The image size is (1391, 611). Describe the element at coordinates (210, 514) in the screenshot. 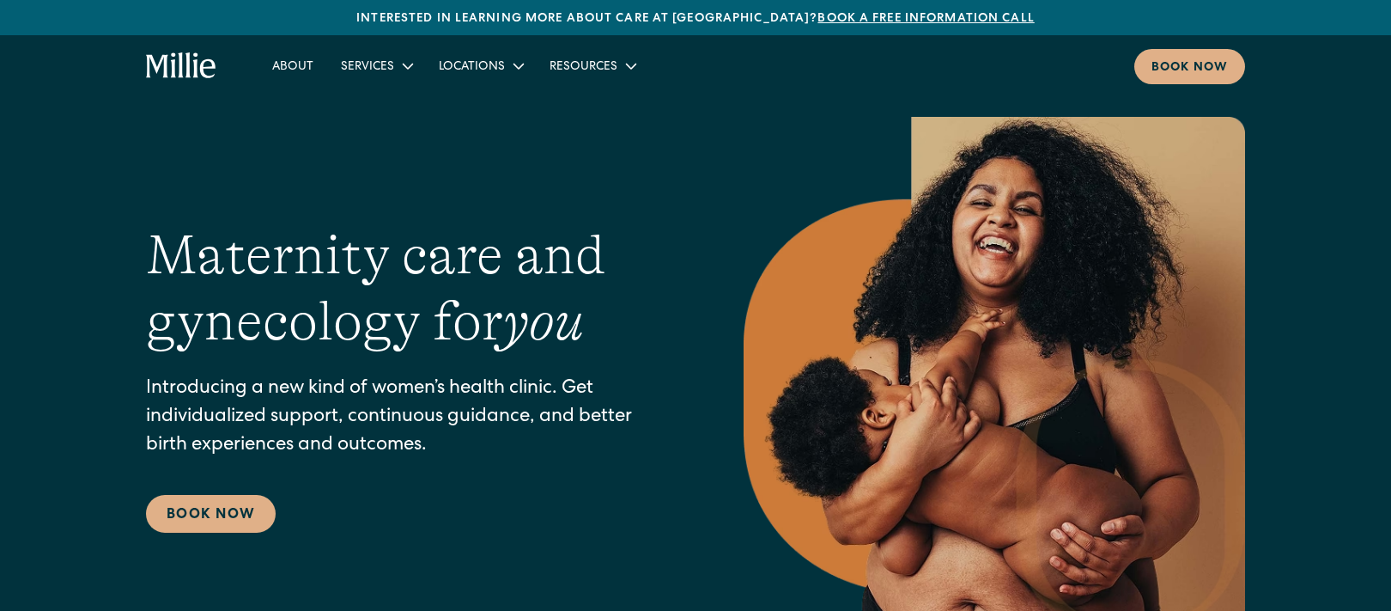

I see `a: Book Now` at that location.